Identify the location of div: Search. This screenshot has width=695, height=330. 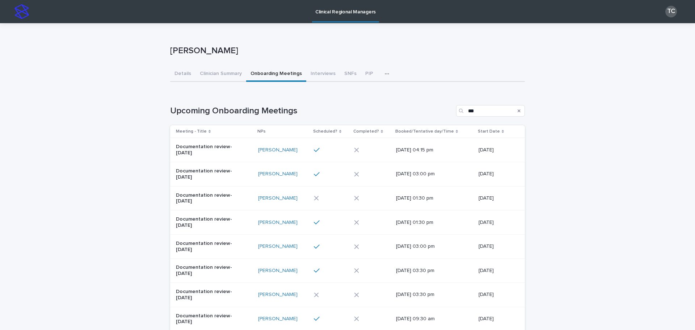
(491, 111).